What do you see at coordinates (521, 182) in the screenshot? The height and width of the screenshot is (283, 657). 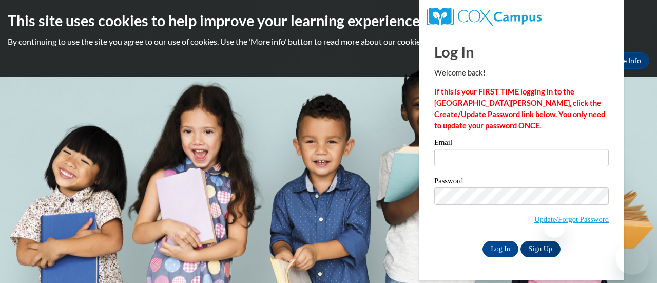 I see `label: Password` at bounding box center [521, 182].